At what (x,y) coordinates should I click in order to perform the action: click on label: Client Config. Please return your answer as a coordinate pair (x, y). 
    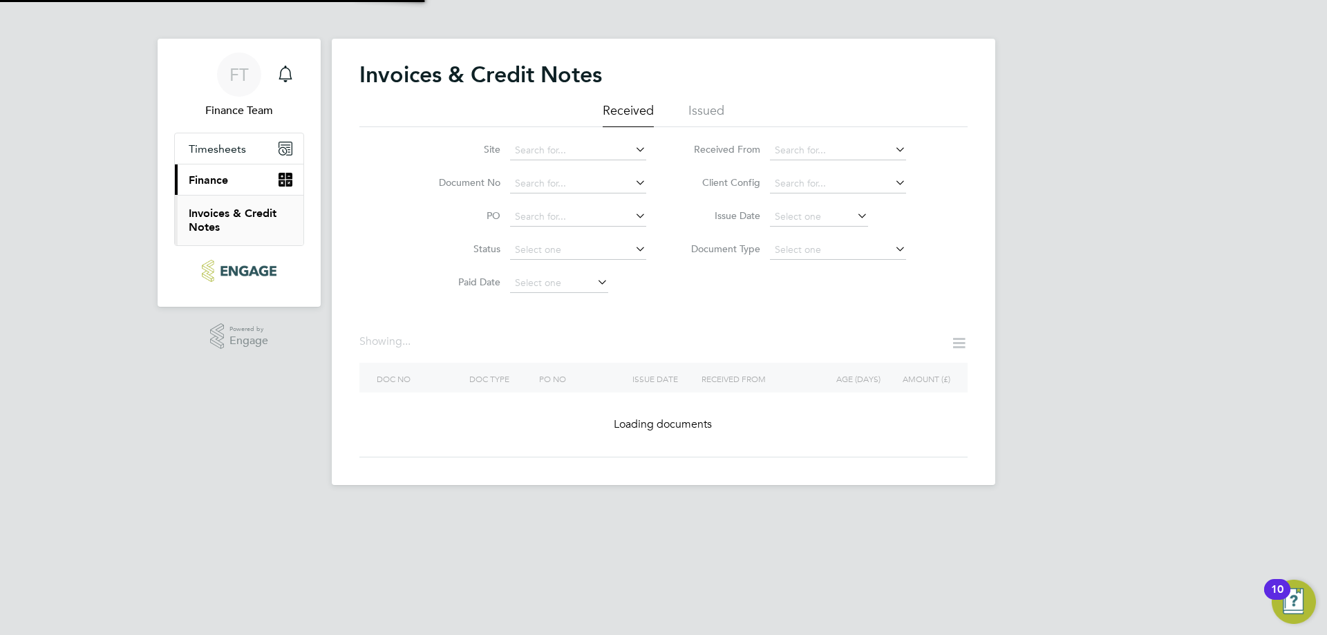
    Looking at the image, I should click on (720, 182).